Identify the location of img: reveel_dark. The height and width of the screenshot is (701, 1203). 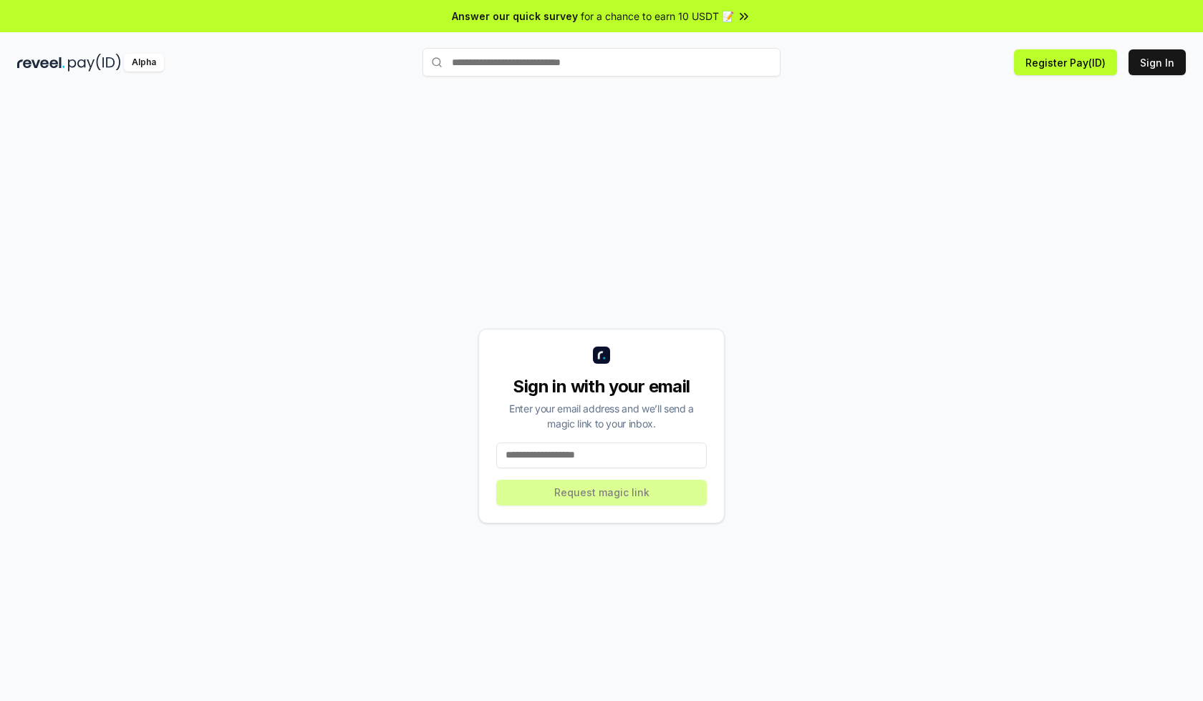
(41, 62).